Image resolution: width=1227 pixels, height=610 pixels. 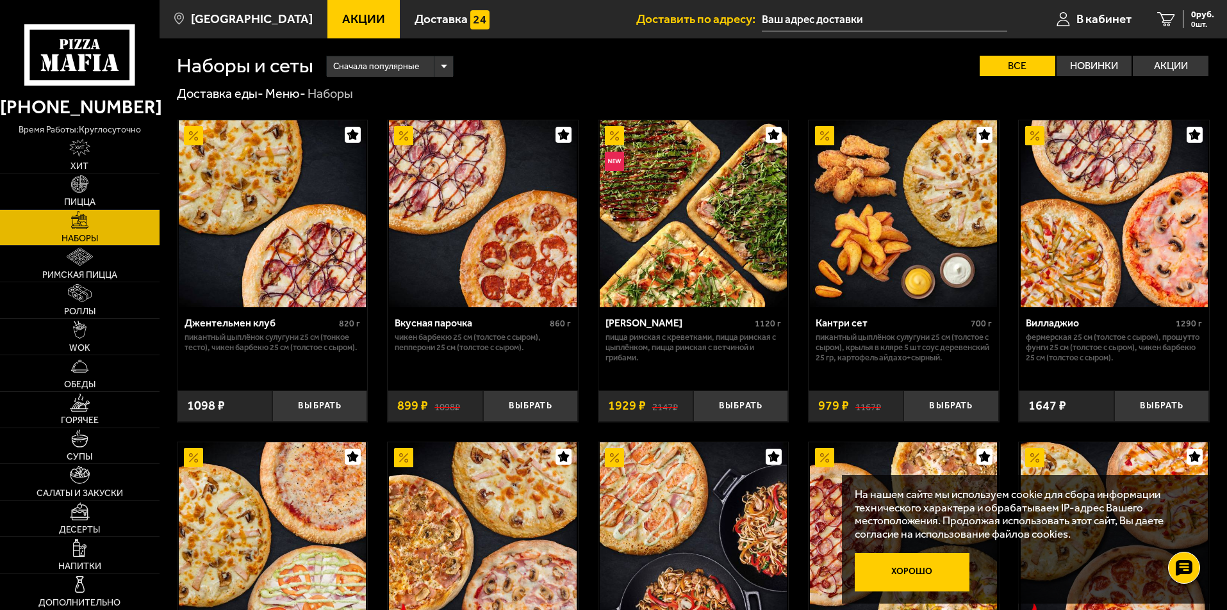 What do you see at coordinates (1202, 24) in the screenshot?
I see `span: 0 шт.` at bounding box center [1202, 24].